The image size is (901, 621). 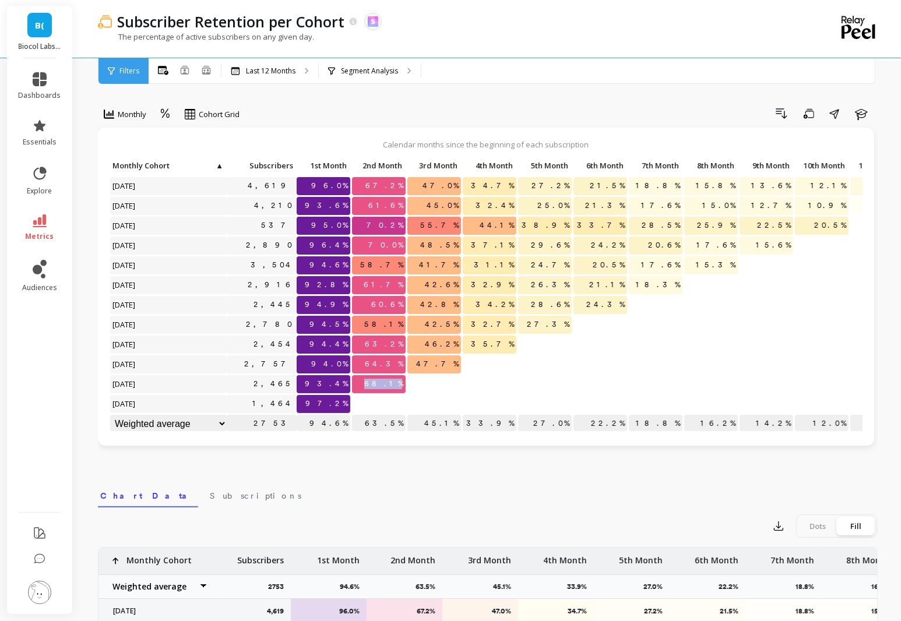 What do you see at coordinates (373, 22) in the screenshot?
I see `img: api.skio.svg` at bounding box center [373, 22].